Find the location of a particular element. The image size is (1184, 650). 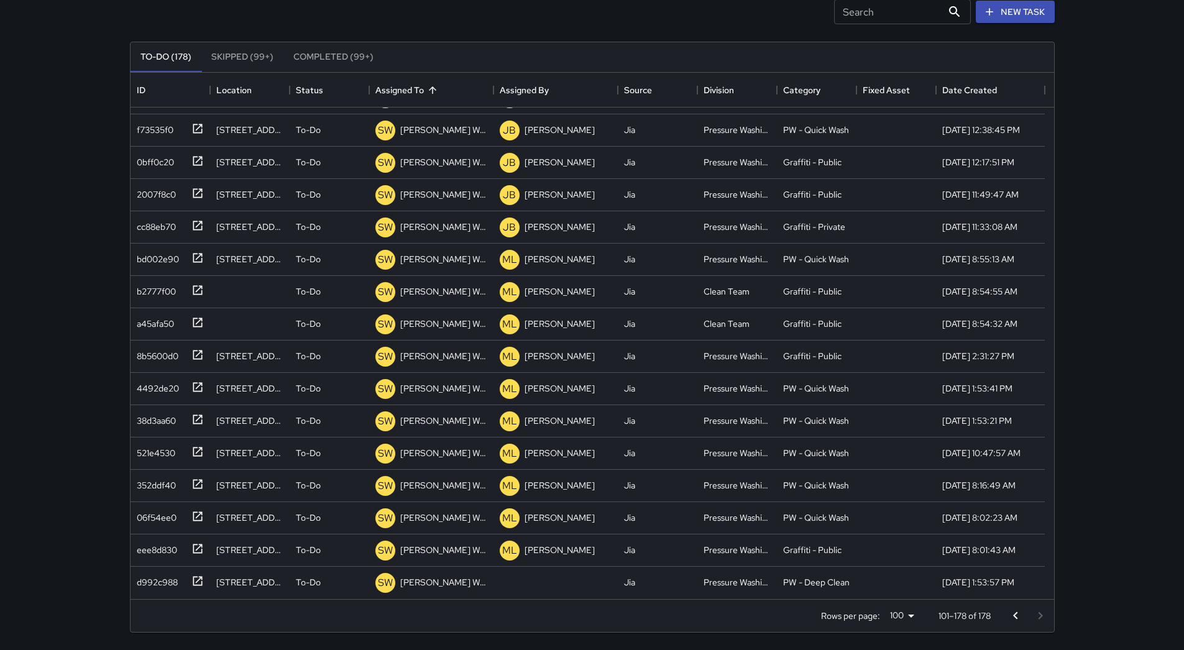

div: 7/29/2025, 1:53:57 PM is located at coordinates (979, 583).